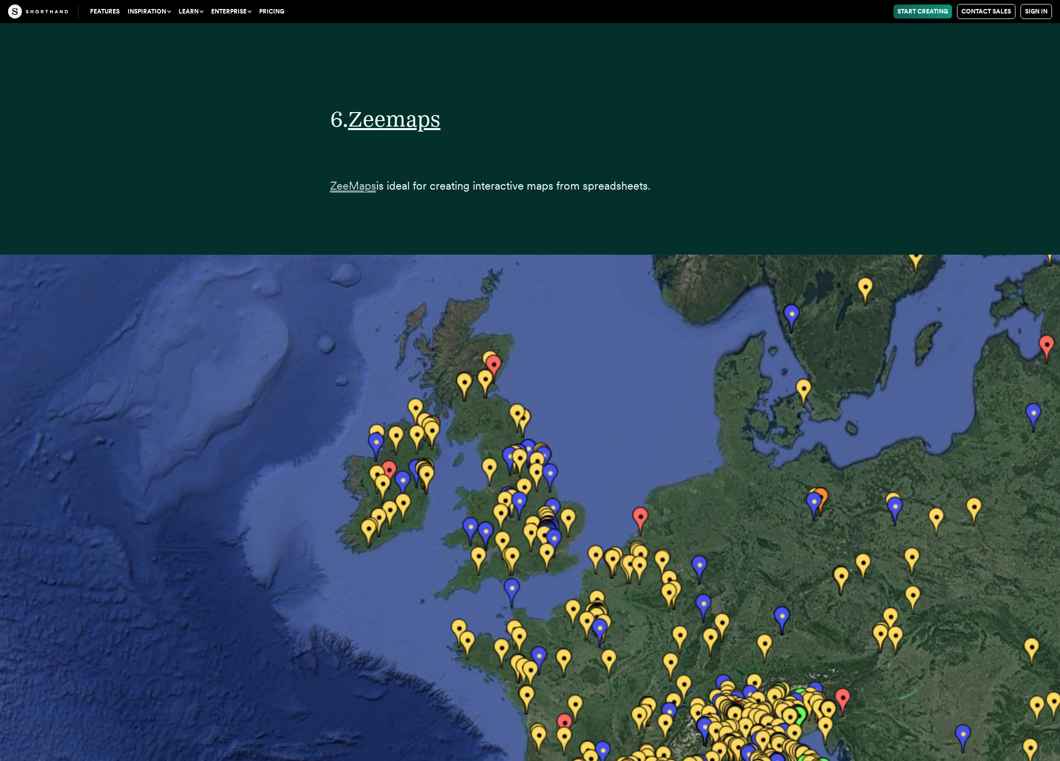 The height and width of the screenshot is (761, 1060). Describe the element at coordinates (231, 12) in the screenshot. I see `button: Enterprise` at that location.